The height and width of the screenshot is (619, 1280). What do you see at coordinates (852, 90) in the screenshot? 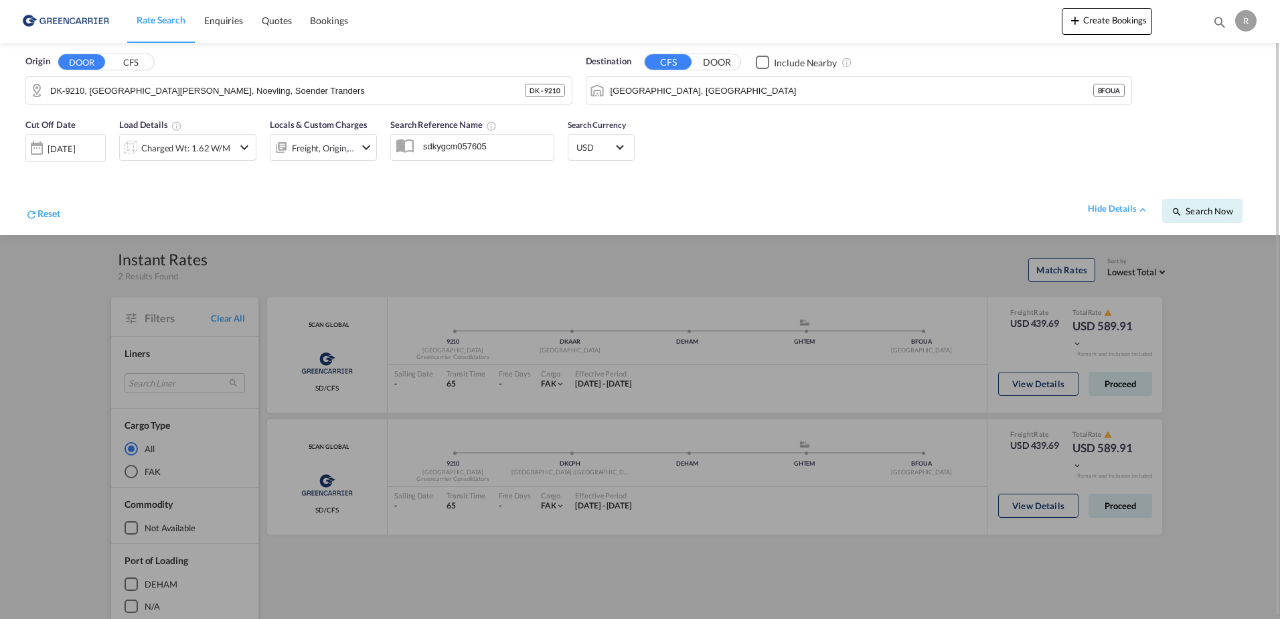
I see `input: Search by Port` at bounding box center [852, 90].